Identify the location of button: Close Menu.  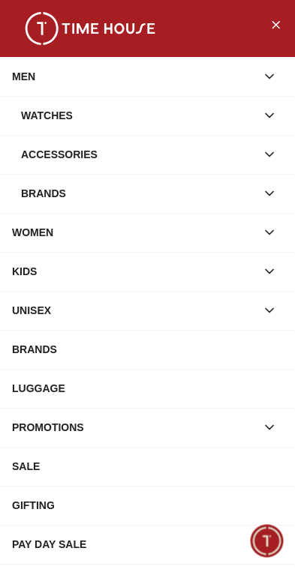
(275, 24).